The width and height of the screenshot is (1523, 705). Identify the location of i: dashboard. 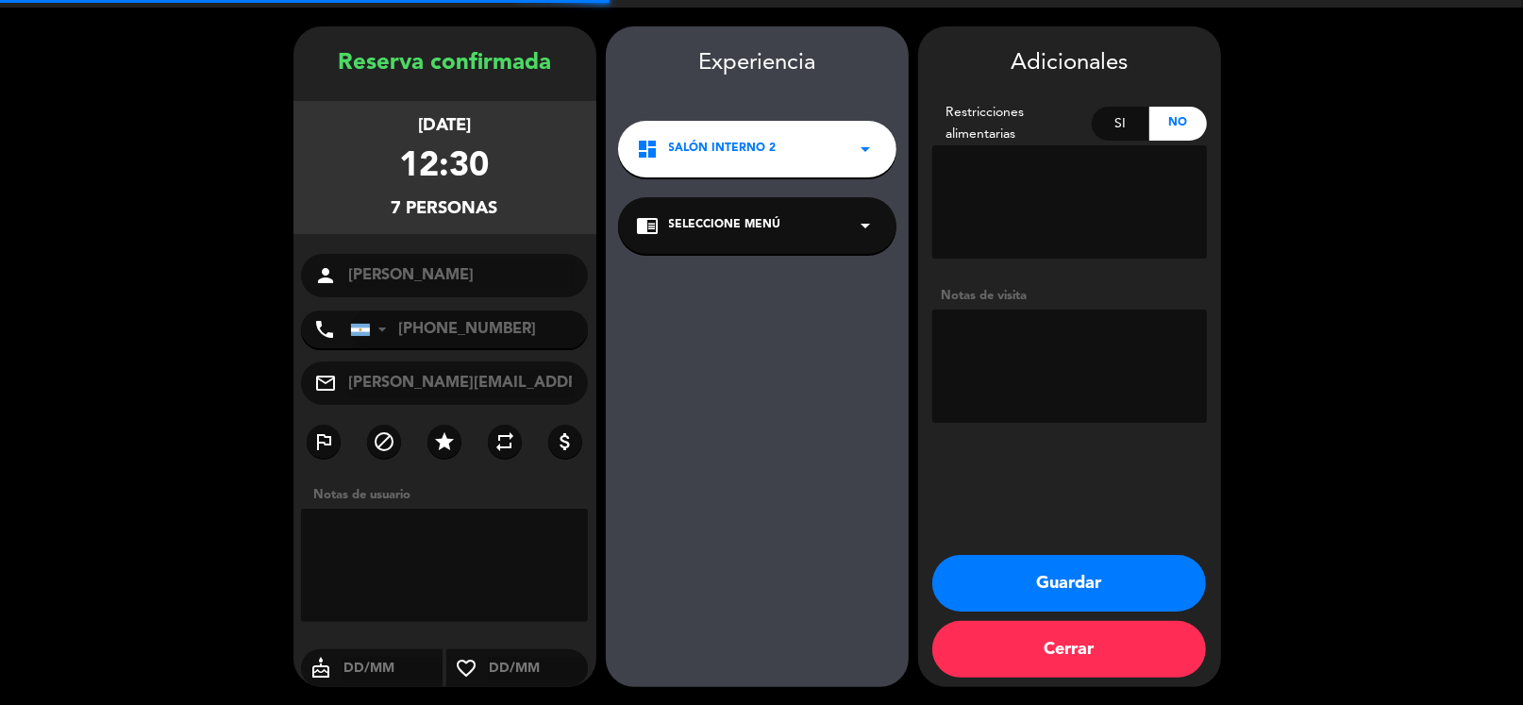
(648, 149).